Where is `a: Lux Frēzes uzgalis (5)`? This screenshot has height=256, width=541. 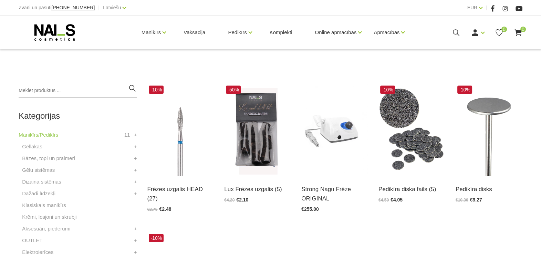 a: Lux Frēzes uzgalis (5) is located at coordinates (258, 189).